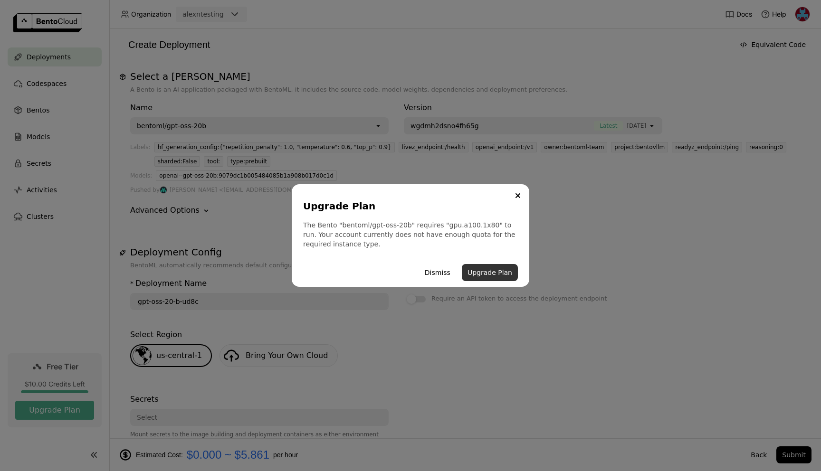 The height and width of the screenshot is (471, 821). I want to click on div: Upgrade Plan, so click(409, 206).